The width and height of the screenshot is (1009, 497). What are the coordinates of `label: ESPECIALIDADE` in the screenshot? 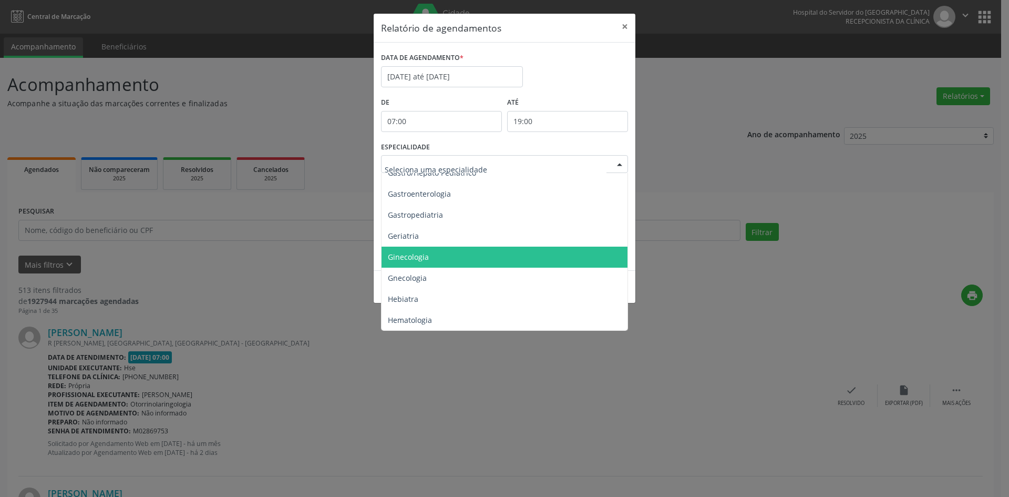 It's located at (405, 147).